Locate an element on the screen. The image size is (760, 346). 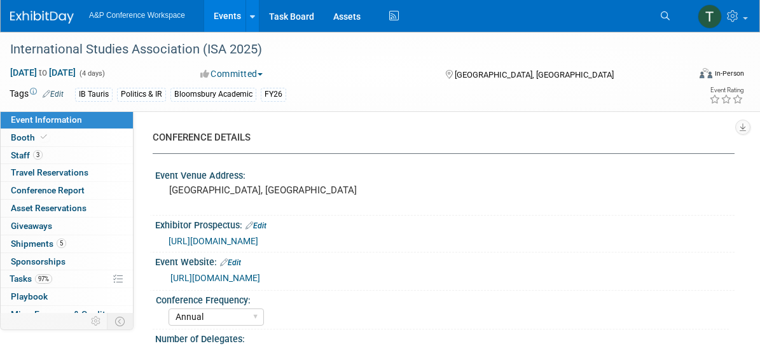
span: Staff is located at coordinates (27, 155).